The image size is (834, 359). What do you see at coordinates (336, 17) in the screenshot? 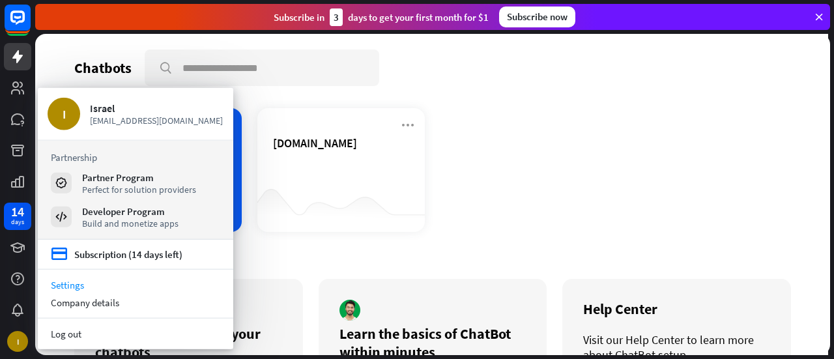
I see `div: 3` at bounding box center [336, 17].